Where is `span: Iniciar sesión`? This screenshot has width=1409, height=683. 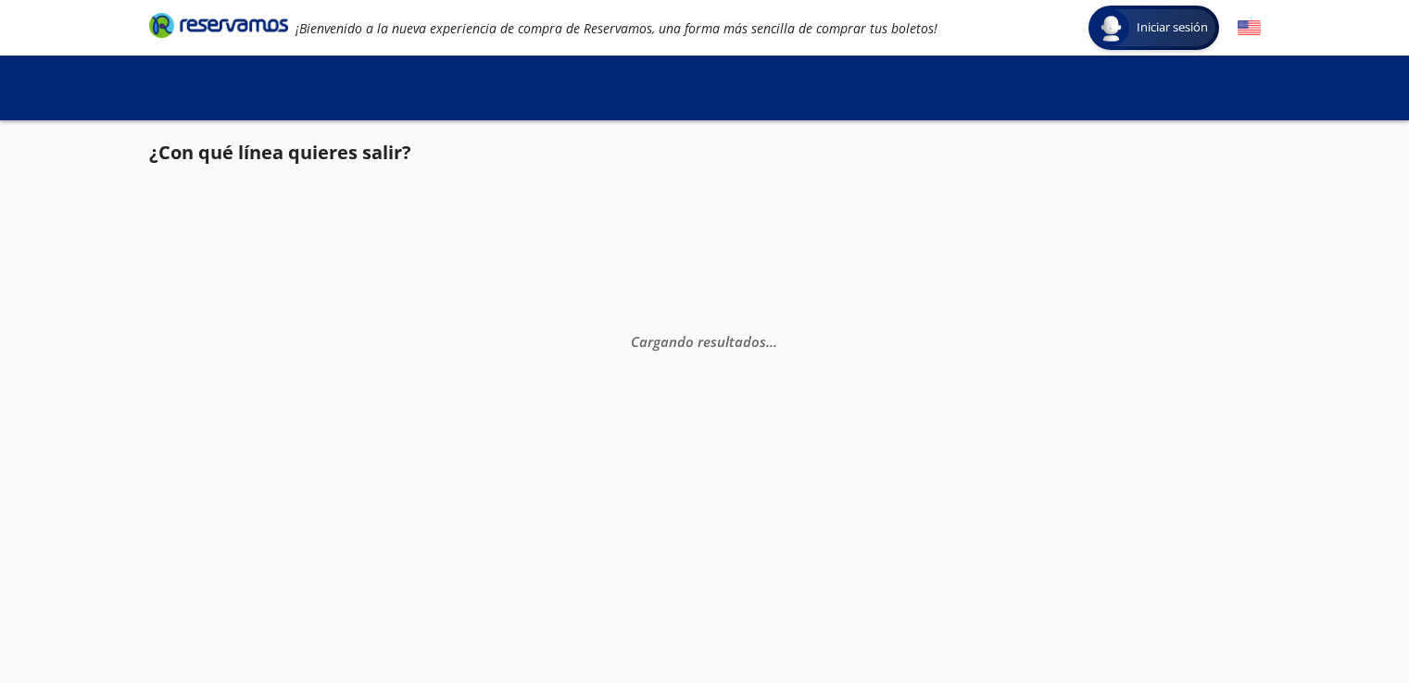
span: Iniciar sesión is located at coordinates (1171, 28).